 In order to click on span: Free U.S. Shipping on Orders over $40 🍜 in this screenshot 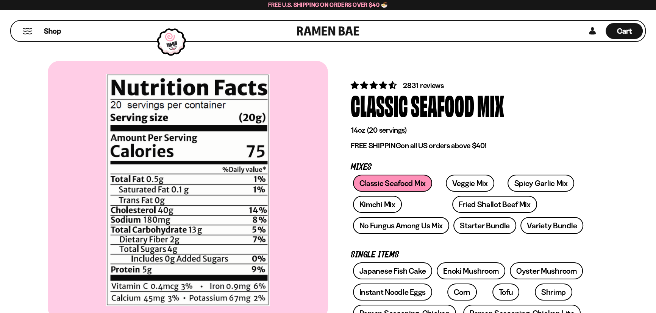, I will do `click(328, 5)`.